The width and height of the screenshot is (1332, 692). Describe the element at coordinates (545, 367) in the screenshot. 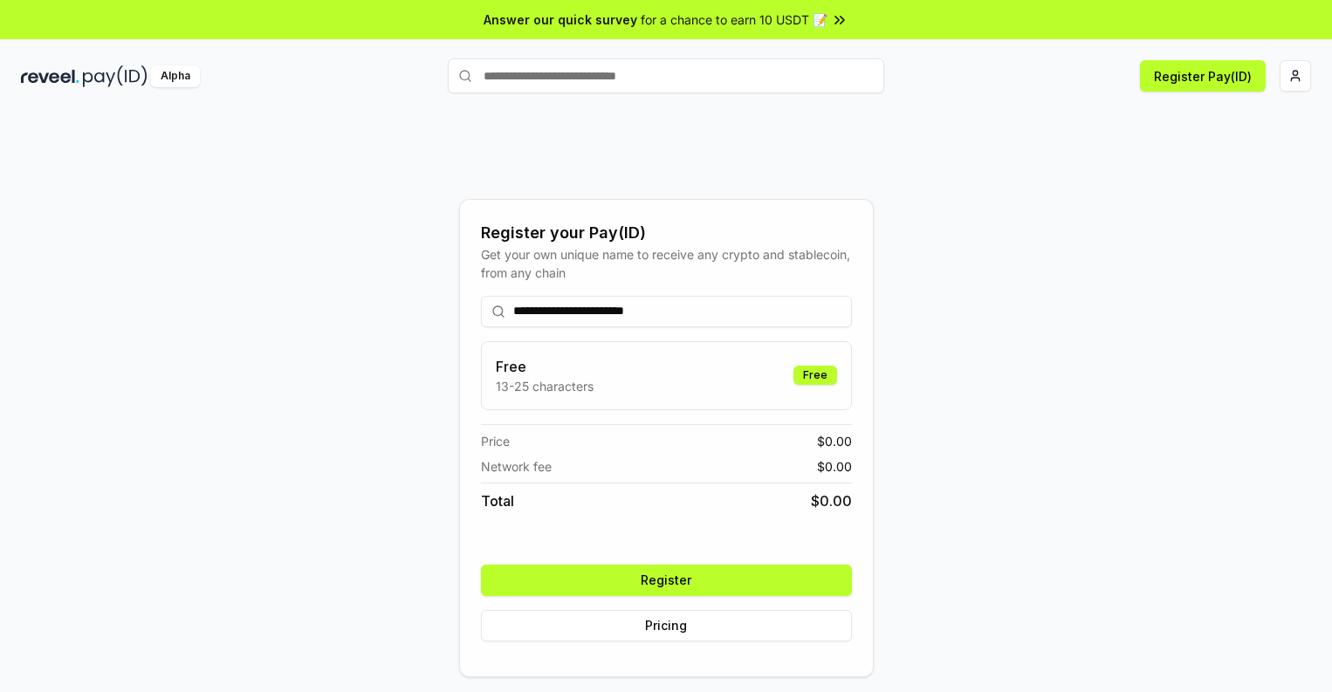

I see `h3: Free` at that location.